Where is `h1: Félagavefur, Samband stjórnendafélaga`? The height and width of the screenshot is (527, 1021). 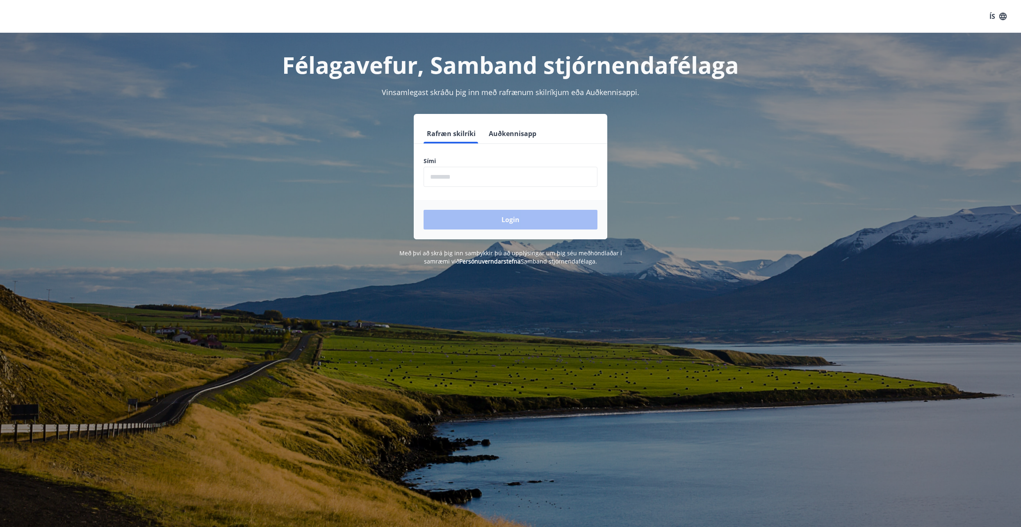 h1: Félagavefur, Samband stjórnendafélaga is located at coordinates (510, 65).